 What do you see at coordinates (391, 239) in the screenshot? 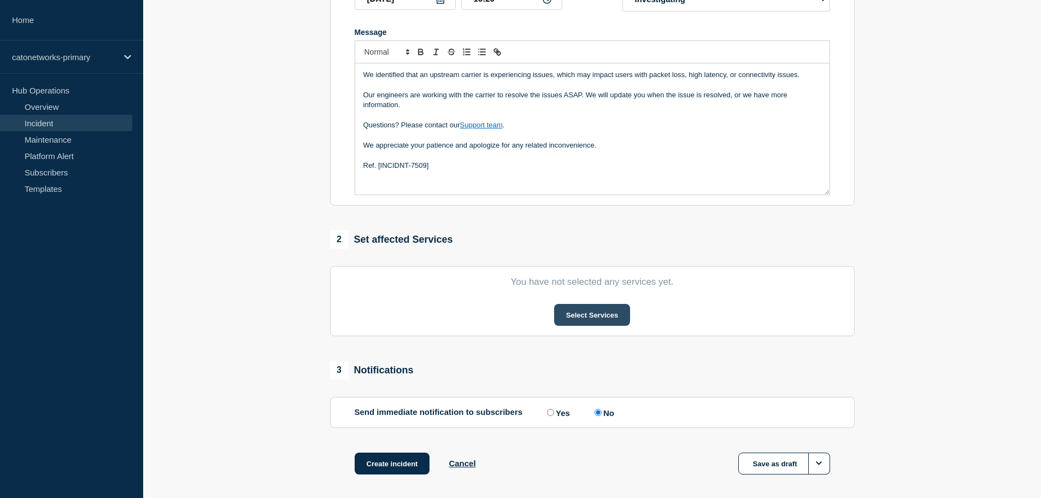
I see `div: Set affected Services` at bounding box center [391, 239].